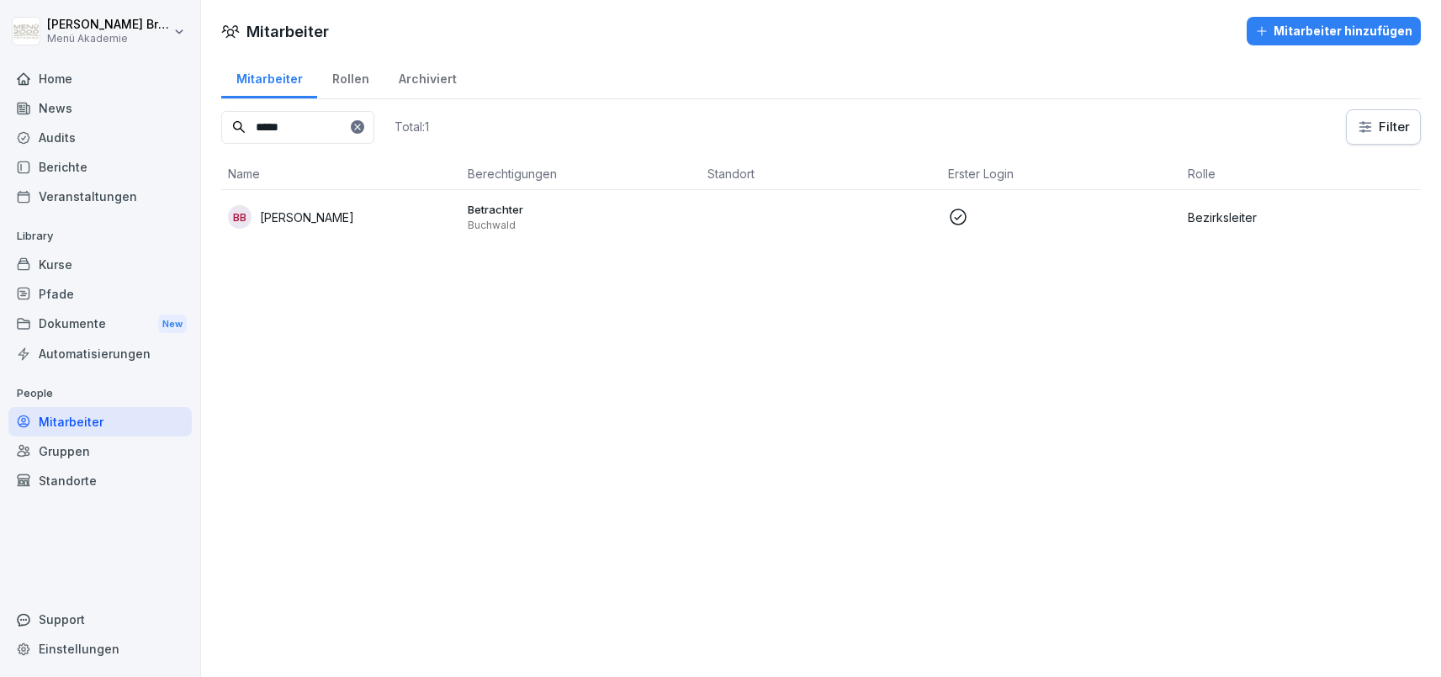 The height and width of the screenshot is (677, 1441). I want to click on th: Name, so click(341, 174).